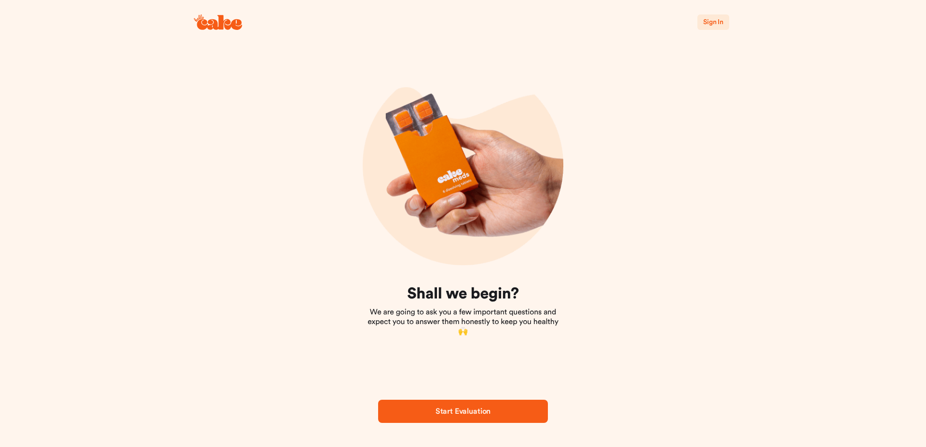 This screenshot has height=447, width=926. Describe the element at coordinates (463, 165) in the screenshot. I see `img: onboarding-img03.png` at that location.